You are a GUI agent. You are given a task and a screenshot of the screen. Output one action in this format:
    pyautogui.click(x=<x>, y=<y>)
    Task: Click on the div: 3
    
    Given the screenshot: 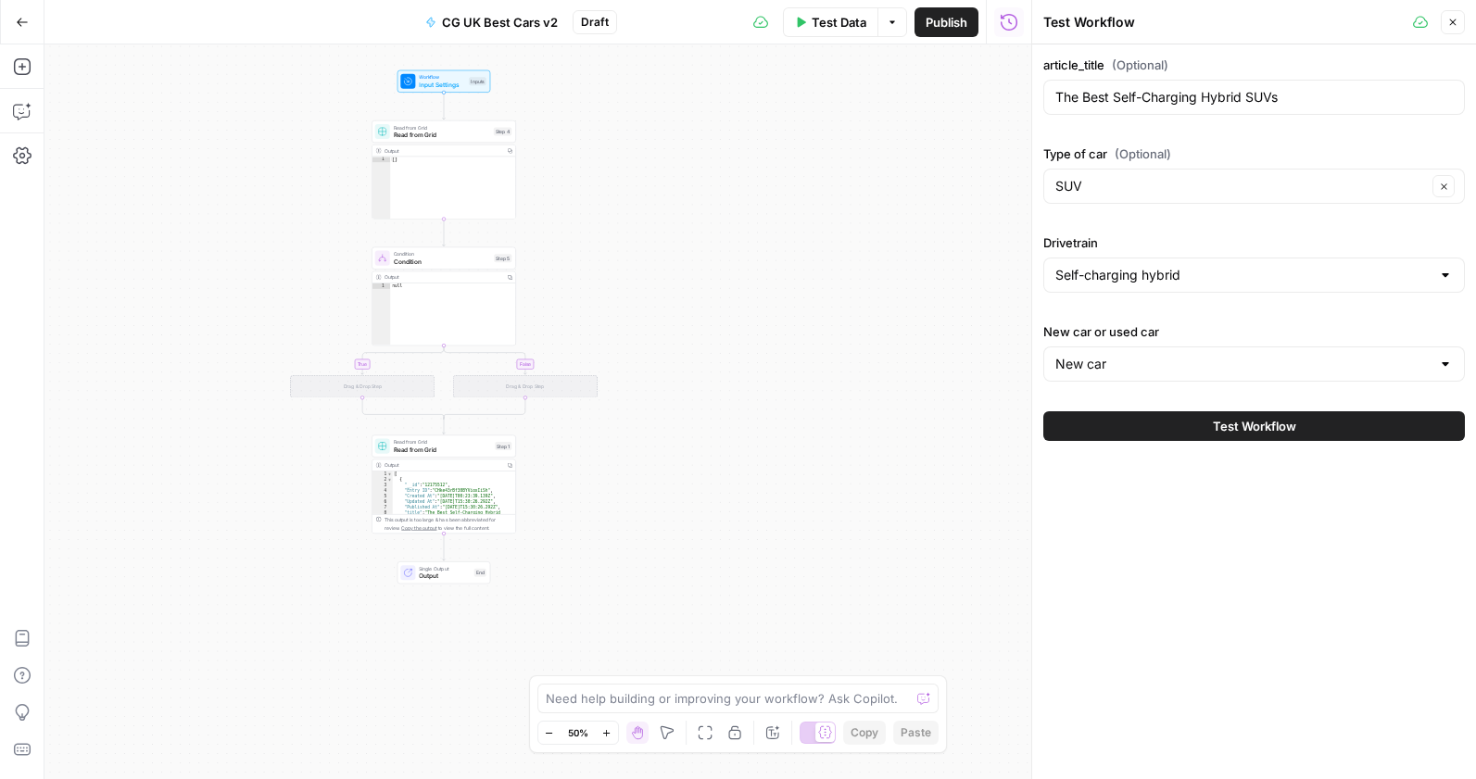 What is the action you would take?
    pyautogui.click(x=383, y=486)
    